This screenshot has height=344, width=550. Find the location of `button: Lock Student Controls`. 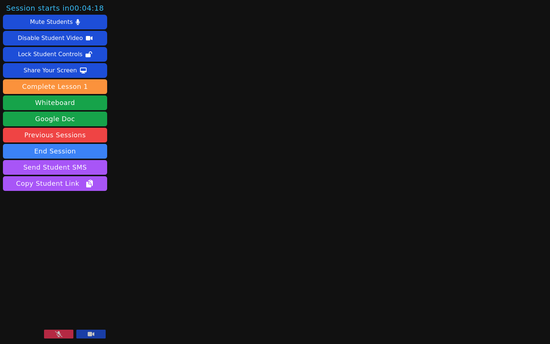

button: Lock Student Controls is located at coordinates (55, 54).